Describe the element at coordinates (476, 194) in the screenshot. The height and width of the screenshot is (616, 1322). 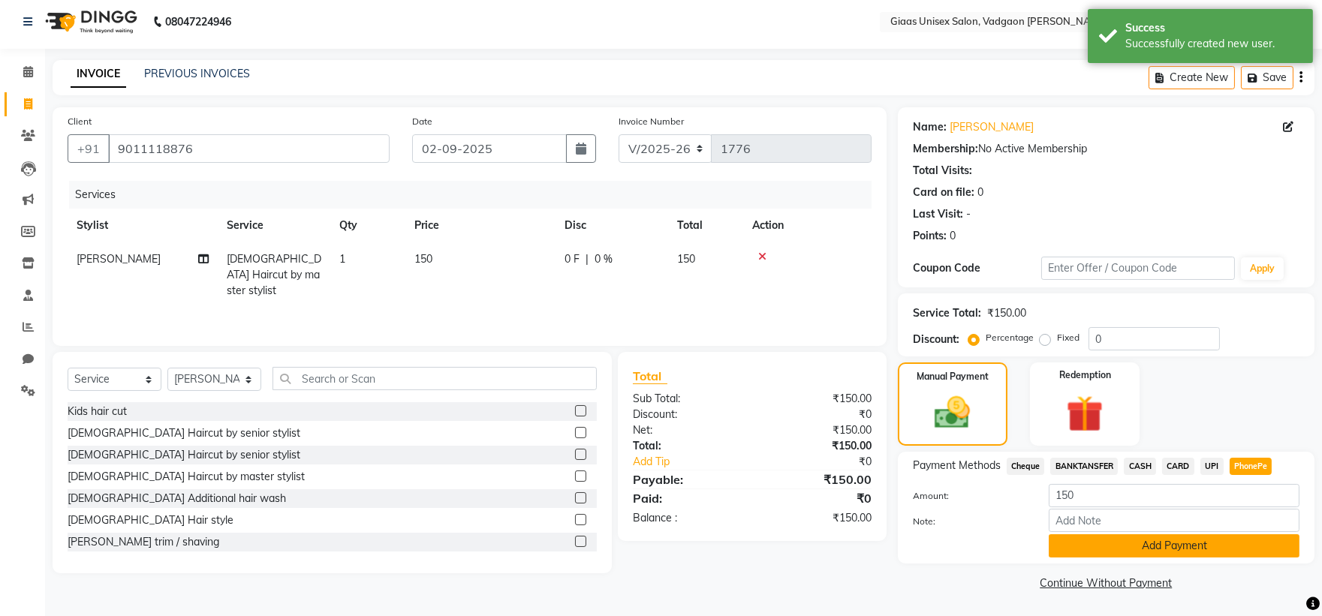
I see `div: Services` at that location.